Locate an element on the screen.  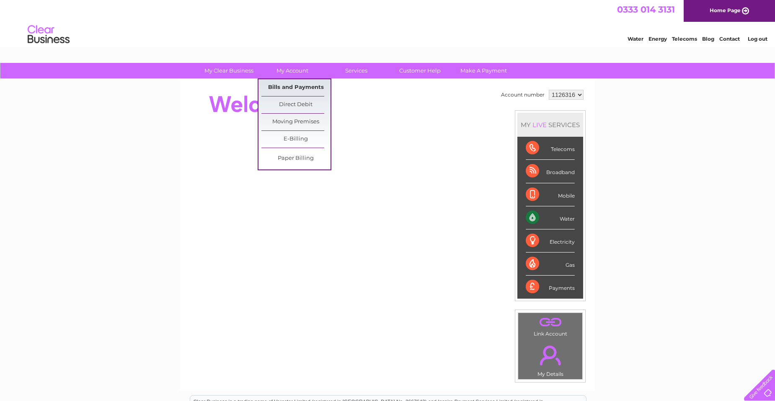
a: My Clear Business is located at coordinates (229, 70).